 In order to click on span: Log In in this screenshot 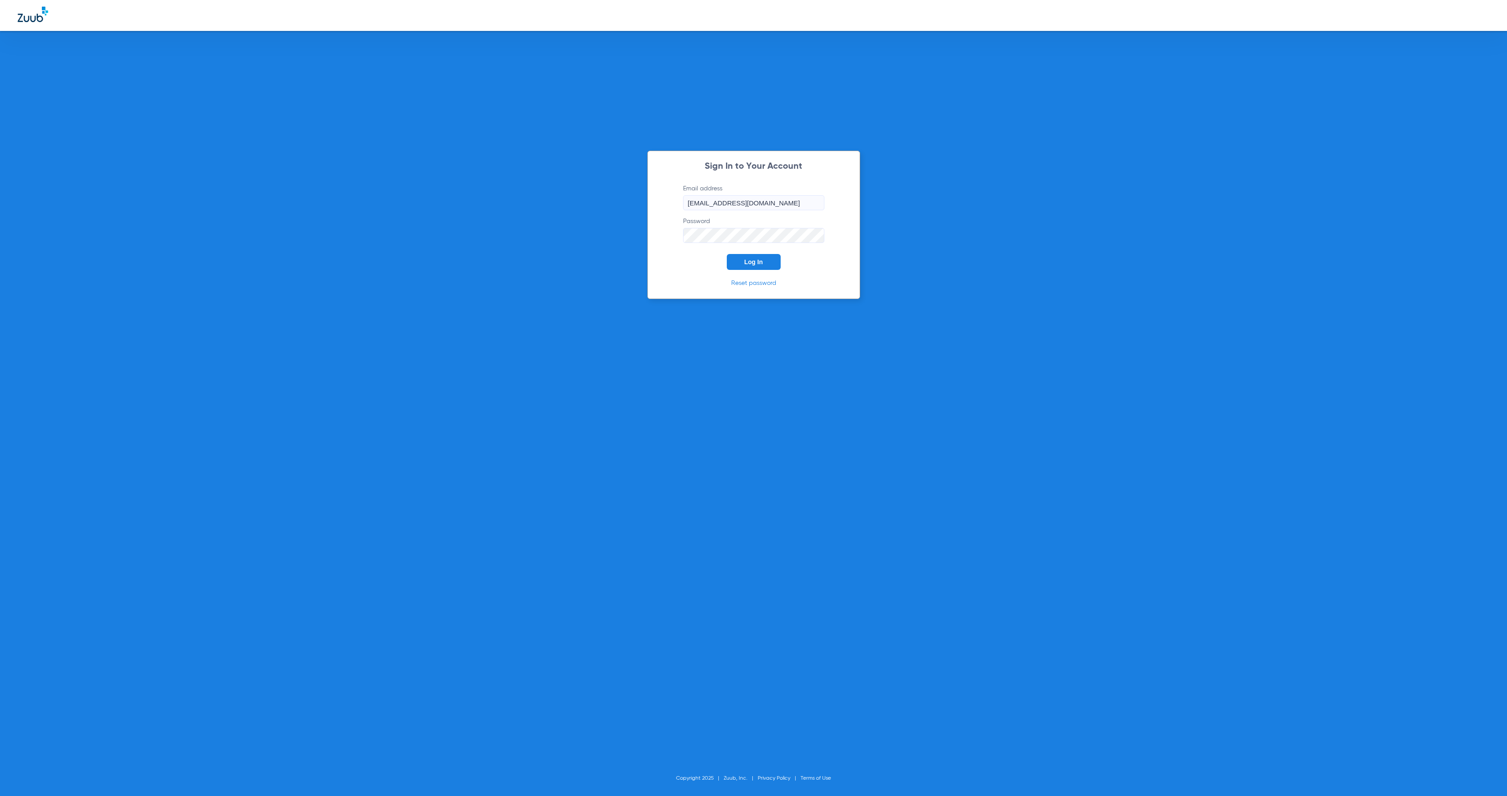, I will do `click(754, 262)`.